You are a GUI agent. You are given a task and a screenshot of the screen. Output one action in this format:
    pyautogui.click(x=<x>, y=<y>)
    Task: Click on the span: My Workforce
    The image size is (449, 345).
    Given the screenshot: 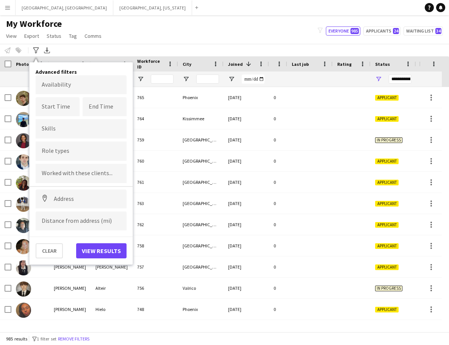 What is the action you would take?
    pyautogui.click(x=34, y=24)
    